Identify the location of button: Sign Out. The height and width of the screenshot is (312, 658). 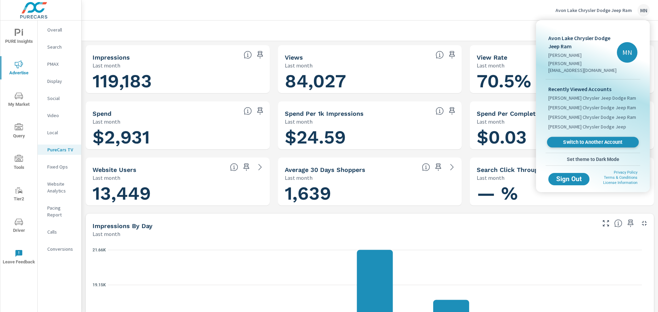
(569, 179).